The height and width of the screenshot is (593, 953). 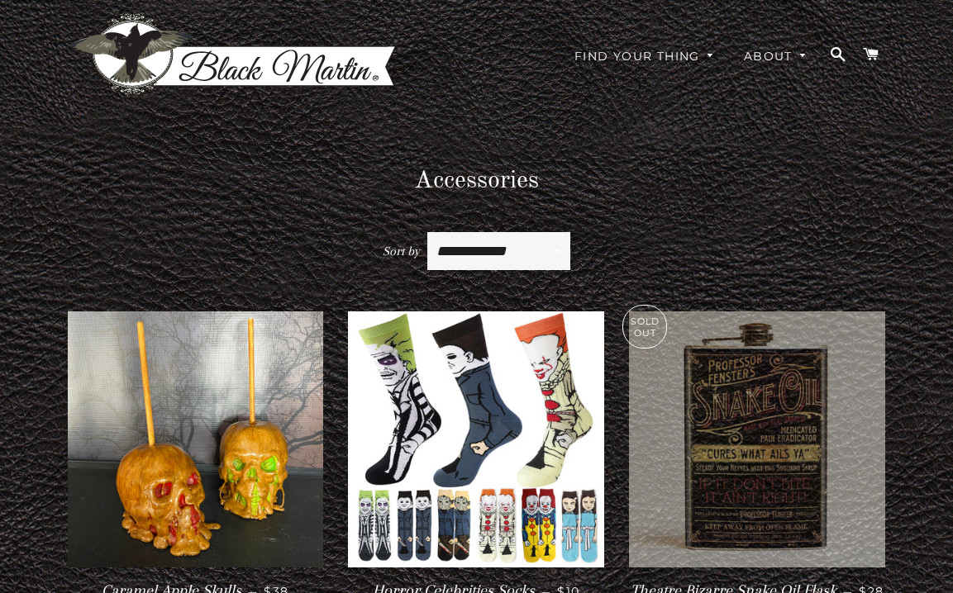 I want to click on p: Sold Out, so click(x=645, y=326).